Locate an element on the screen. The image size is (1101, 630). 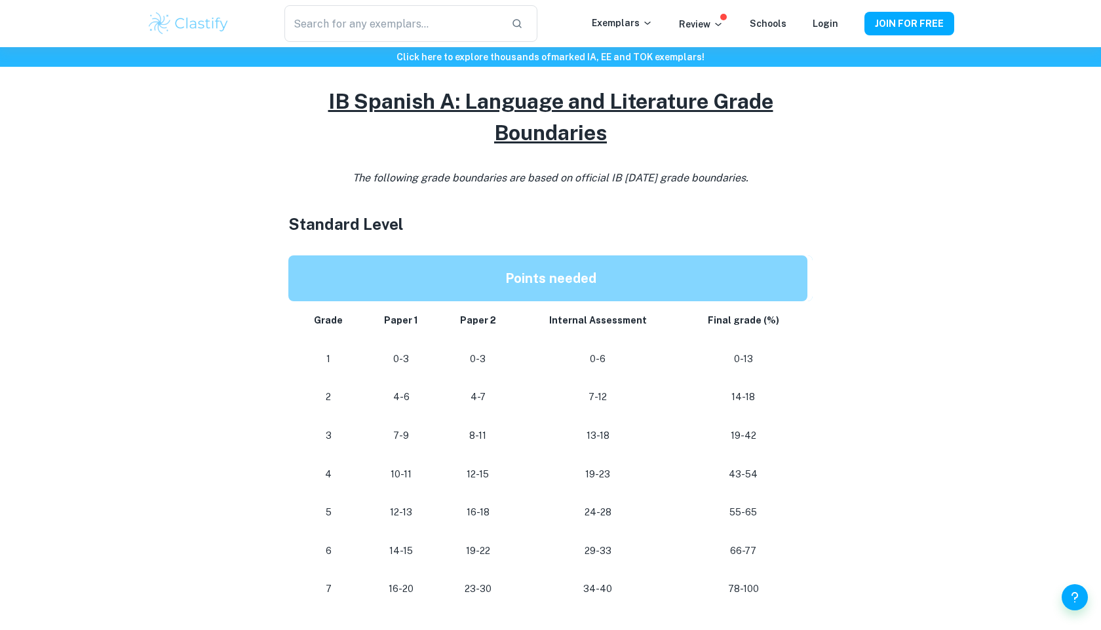
p: 14-18 is located at coordinates (743, 397).